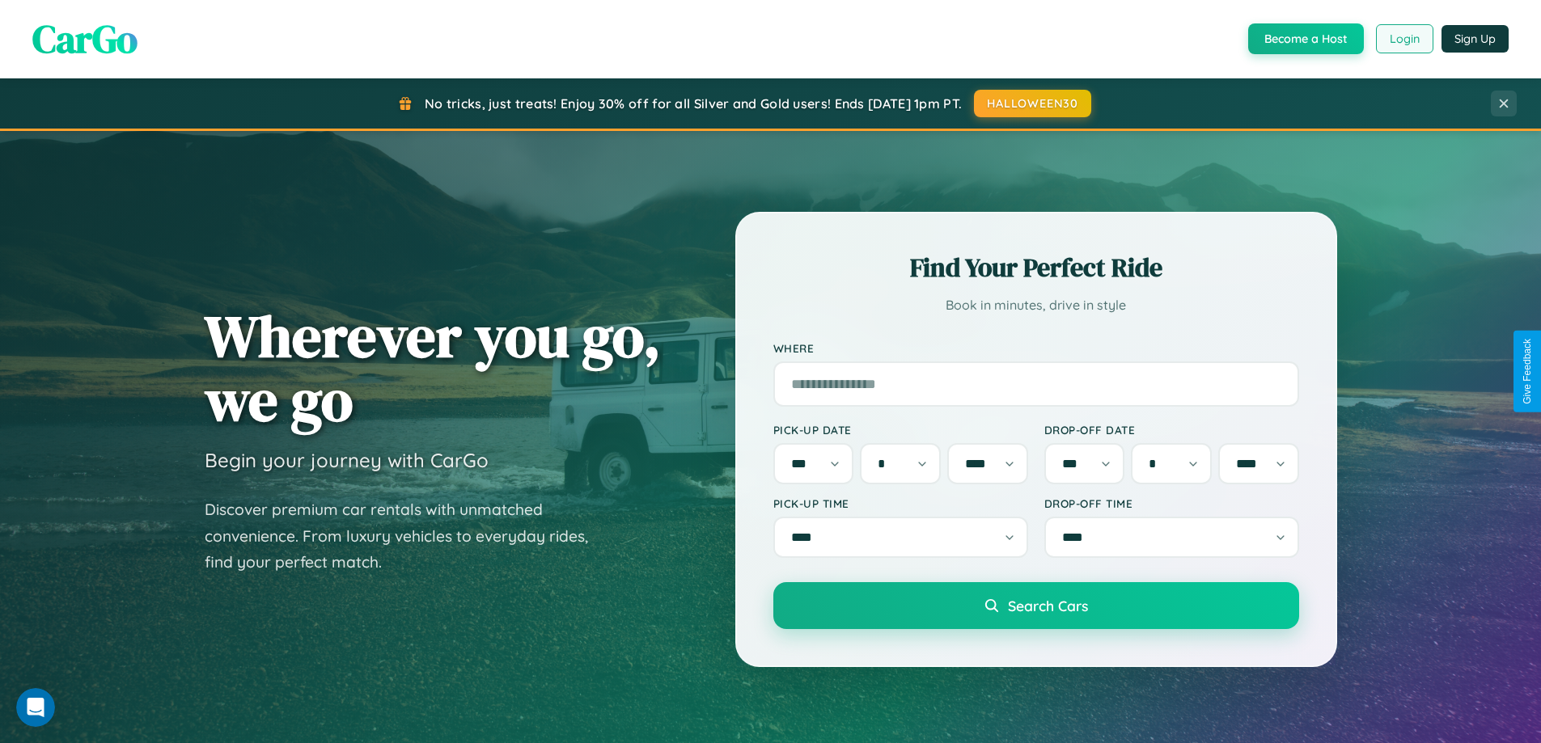 This screenshot has width=1541, height=743. What do you see at coordinates (433, 368) in the screenshot?
I see `h1: Wherever you go, we go` at bounding box center [433, 368].